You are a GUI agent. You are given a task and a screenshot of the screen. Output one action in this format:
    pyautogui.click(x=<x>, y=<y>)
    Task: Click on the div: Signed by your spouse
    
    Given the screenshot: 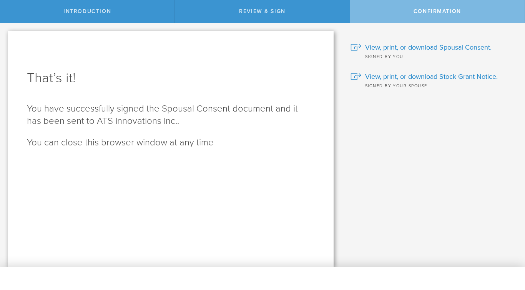 What is the action you would take?
    pyautogui.click(x=432, y=85)
    